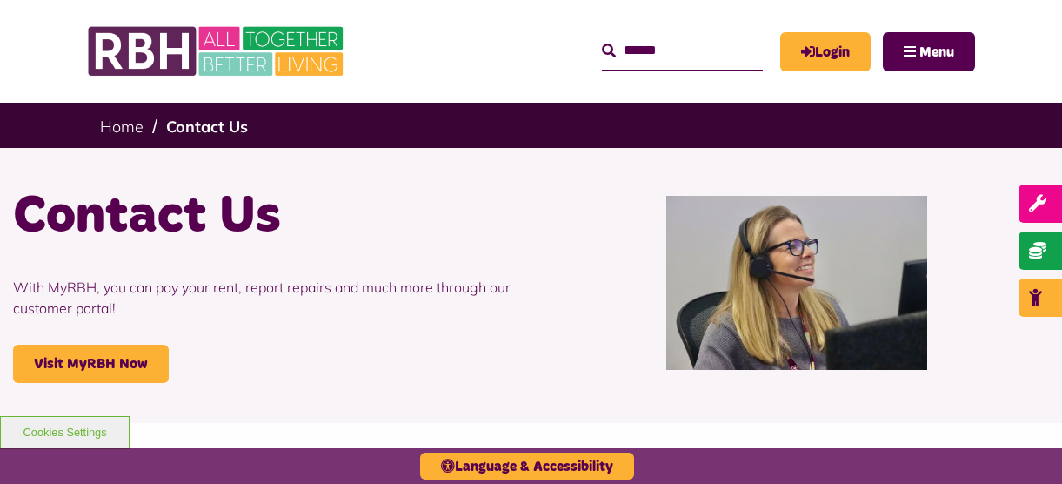  Describe the element at coordinates (122, 126) in the screenshot. I see `a: Home` at that location.